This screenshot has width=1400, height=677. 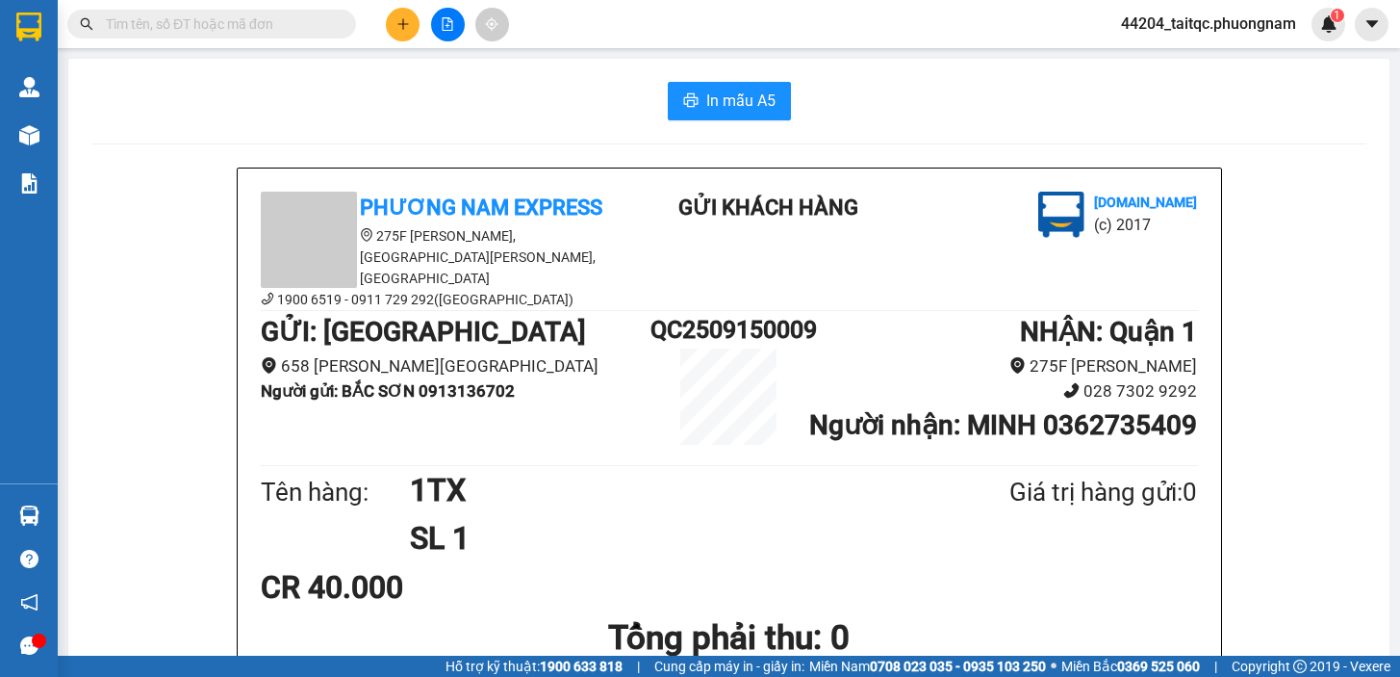 I want to click on h1: SL 1, so click(x=663, y=538).